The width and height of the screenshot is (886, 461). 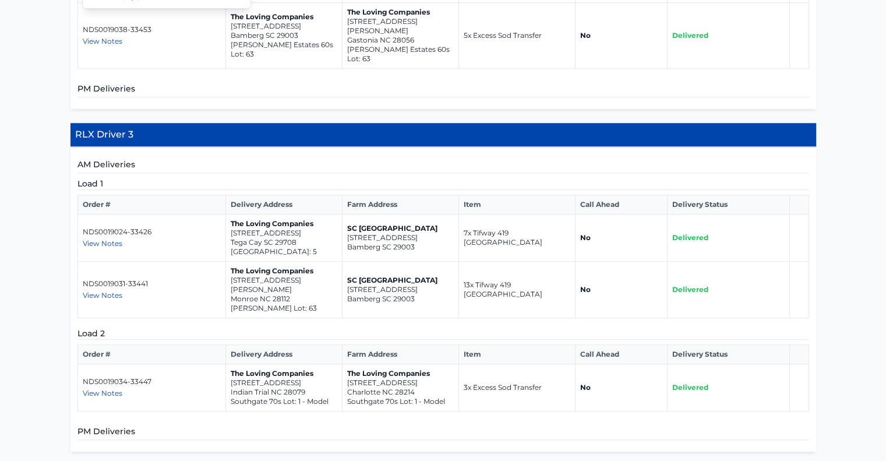 What do you see at coordinates (151, 30) in the screenshot?
I see `p: NDS0019038-33453` at bounding box center [151, 30].